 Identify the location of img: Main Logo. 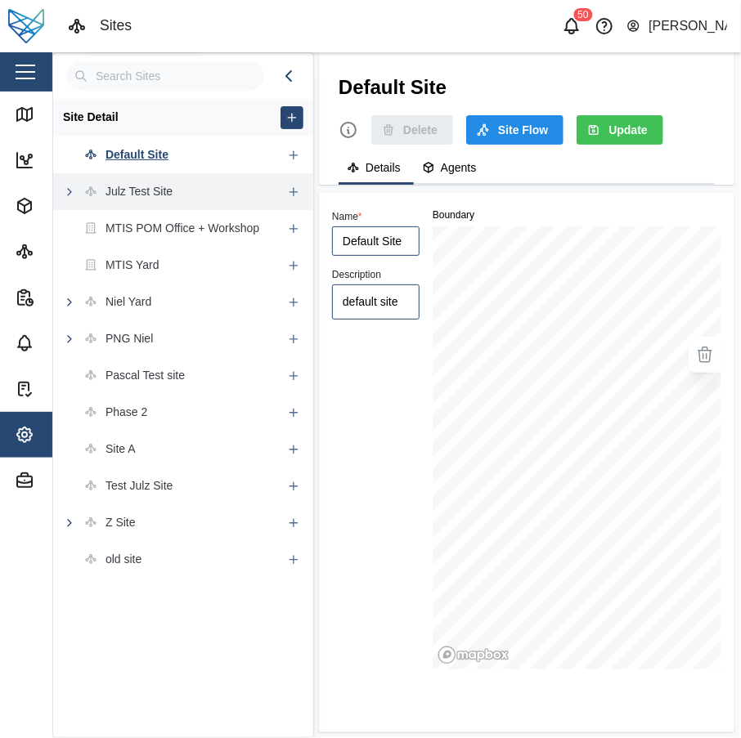
(26, 26).